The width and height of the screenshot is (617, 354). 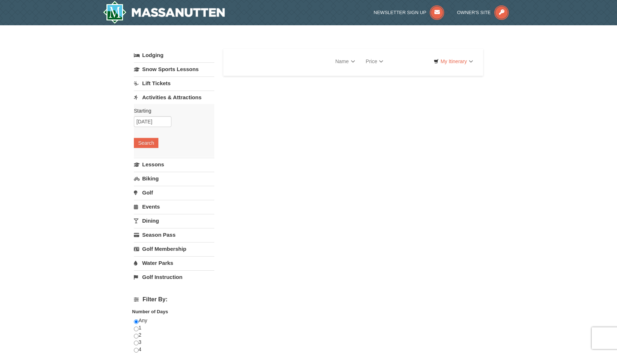 I want to click on a: Golf Membership, so click(x=174, y=248).